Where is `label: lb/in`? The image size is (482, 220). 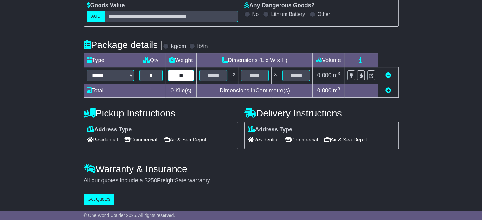
label: lb/in is located at coordinates (202, 47).